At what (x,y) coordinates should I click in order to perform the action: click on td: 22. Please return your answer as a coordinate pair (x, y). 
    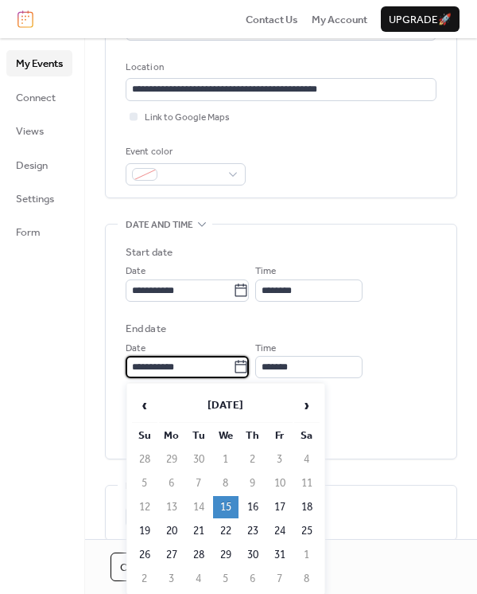
    Looking at the image, I should click on (226, 531).